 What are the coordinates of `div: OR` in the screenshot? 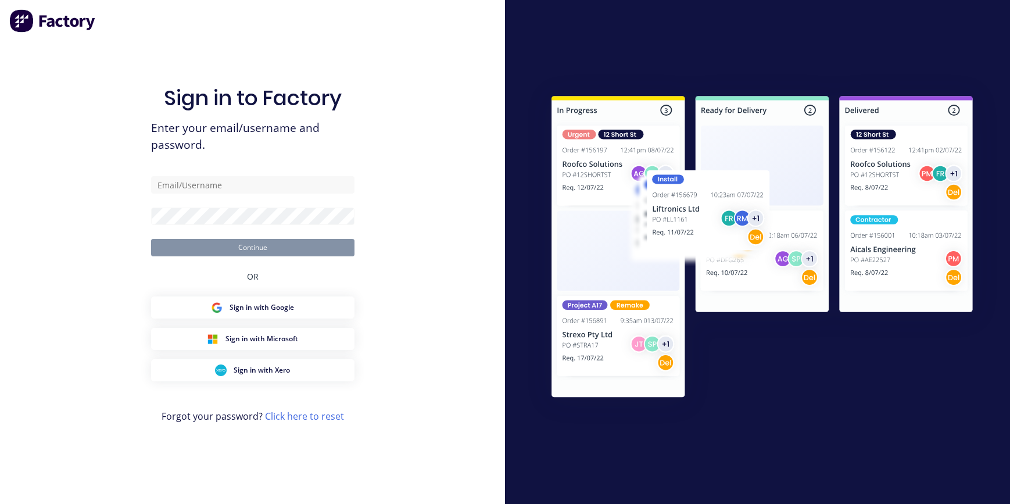 It's located at (253, 276).